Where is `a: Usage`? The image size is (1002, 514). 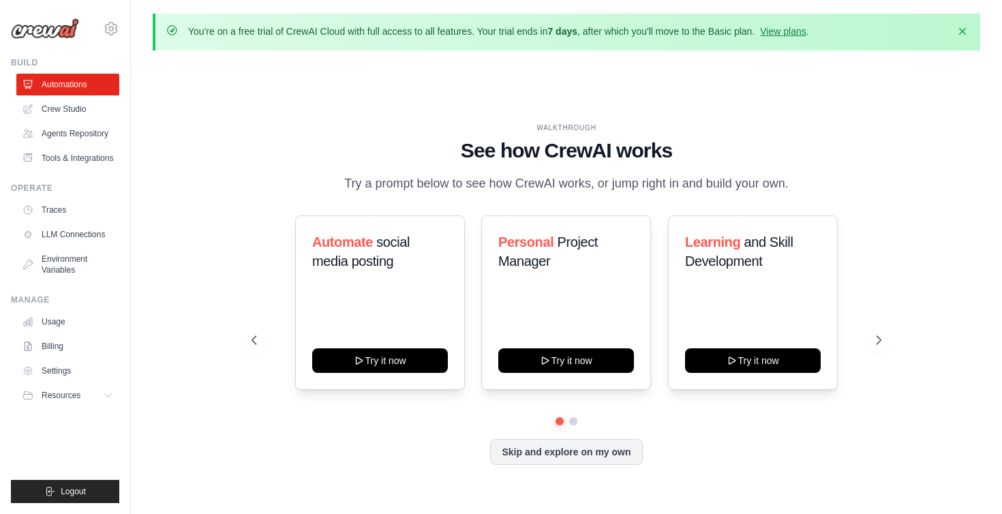 a: Usage is located at coordinates (67, 322).